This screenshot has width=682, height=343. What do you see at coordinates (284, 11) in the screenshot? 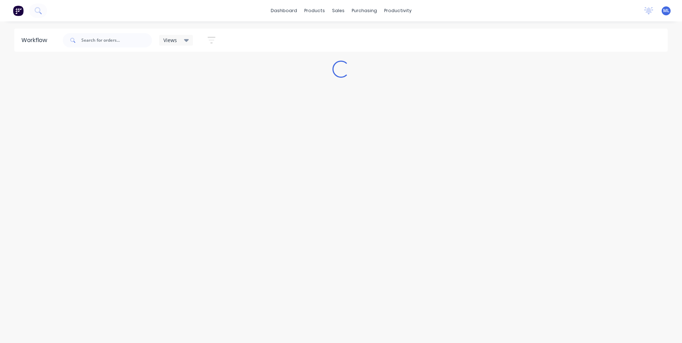
I see `a: dashboard` at bounding box center [284, 11].